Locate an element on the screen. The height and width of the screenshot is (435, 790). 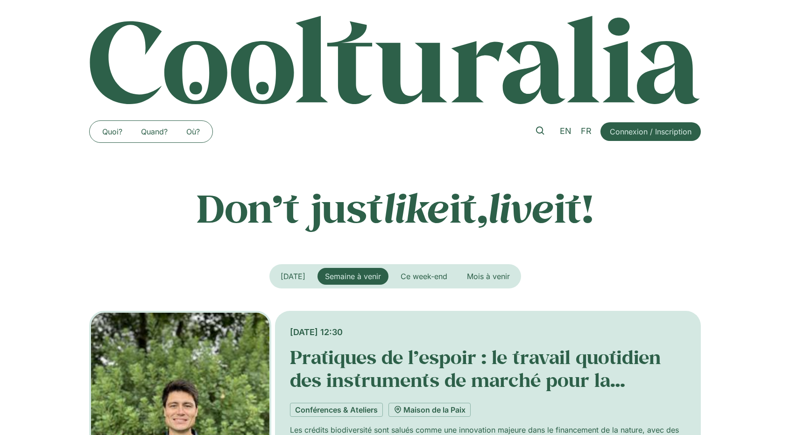
em: like is located at coordinates (417, 207).